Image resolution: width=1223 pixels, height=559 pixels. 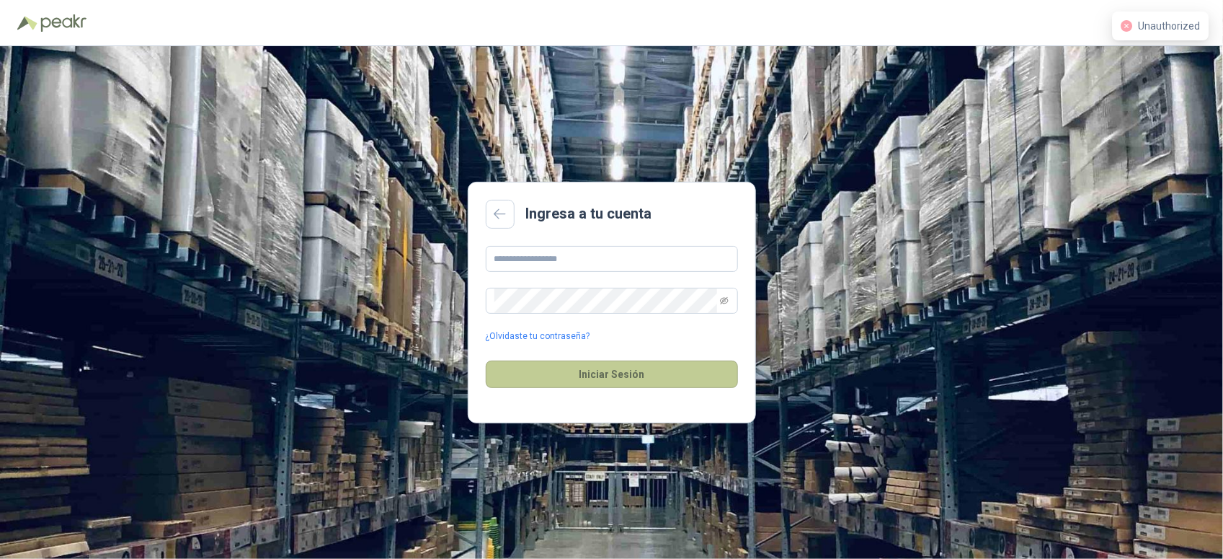 What do you see at coordinates (27, 23) in the screenshot?
I see `img: Logo` at bounding box center [27, 23].